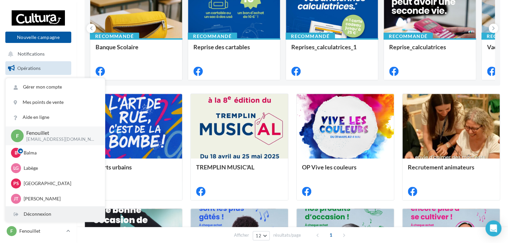  Describe the element at coordinates (31, 54) in the screenshot. I see `span: Notifications` at that location.